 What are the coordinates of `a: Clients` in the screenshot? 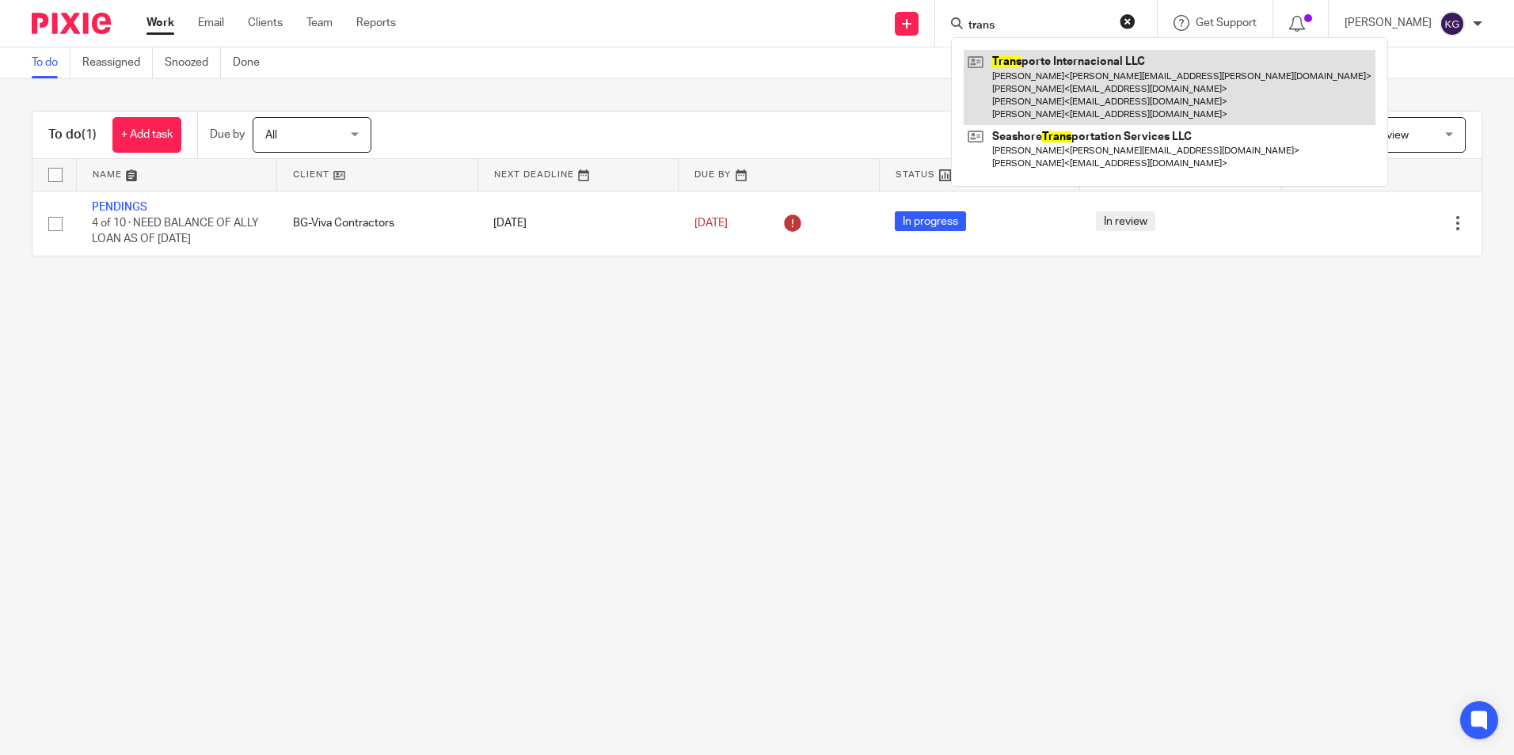 It's located at (265, 23).